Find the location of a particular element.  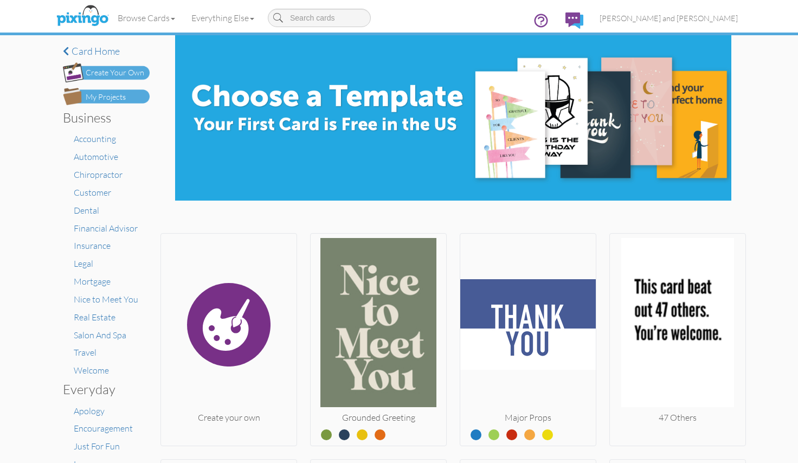

a: Card home is located at coordinates (106, 52).